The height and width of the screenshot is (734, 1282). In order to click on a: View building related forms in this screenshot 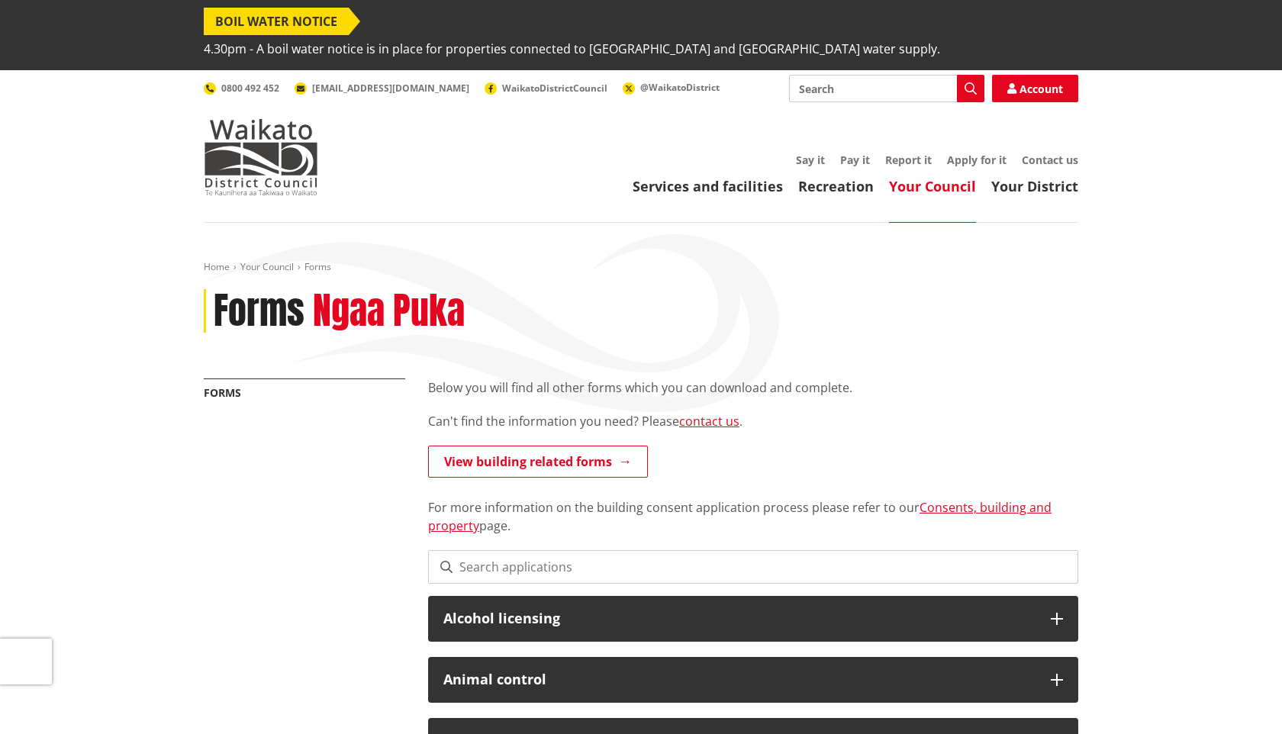, I will do `click(538, 462)`.